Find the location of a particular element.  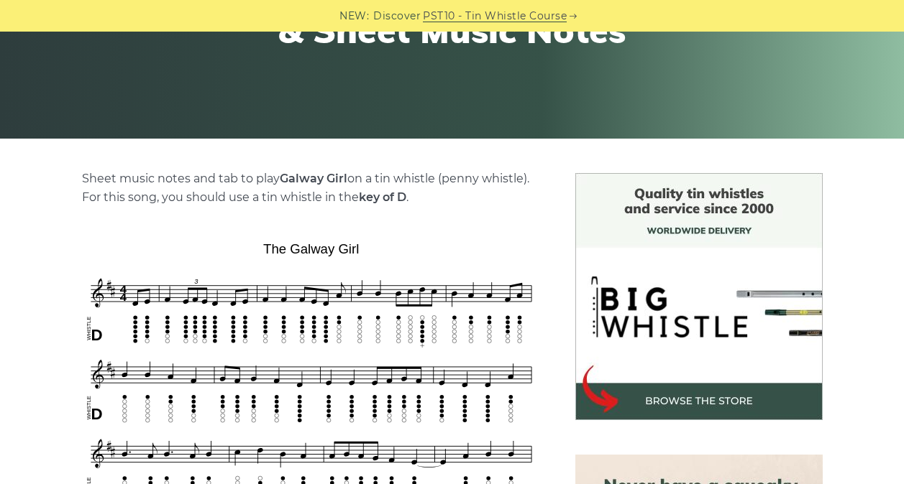

a: PST10 - Tin Whistle Course is located at coordinates (495, 16).